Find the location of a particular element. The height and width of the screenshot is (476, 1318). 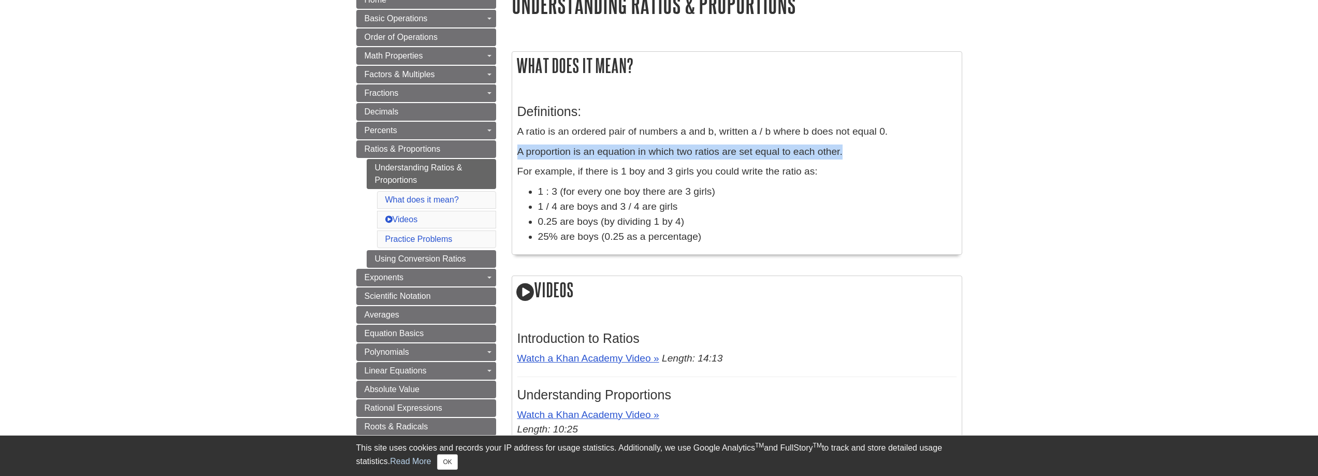

h3: Definitions: is located at coordinates (737, 111).